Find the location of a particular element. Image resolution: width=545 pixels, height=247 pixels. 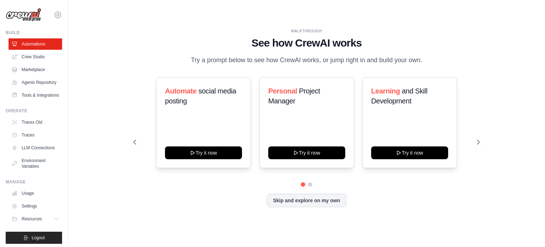

span: Project Manager is located at coordinates (294, 96).